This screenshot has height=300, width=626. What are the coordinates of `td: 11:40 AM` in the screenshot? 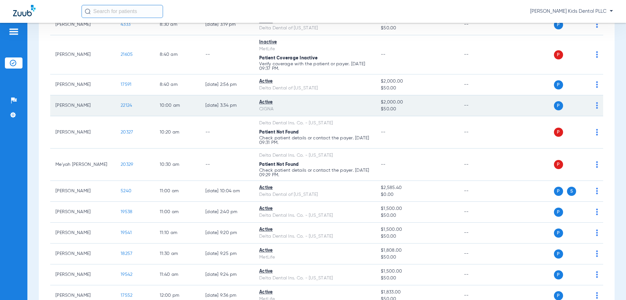 It's located at (177, 274).